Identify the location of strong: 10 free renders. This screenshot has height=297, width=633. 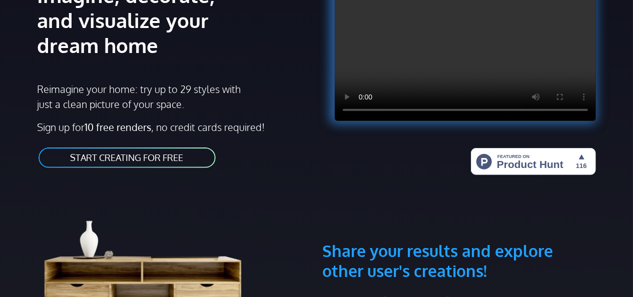
(118, 127).